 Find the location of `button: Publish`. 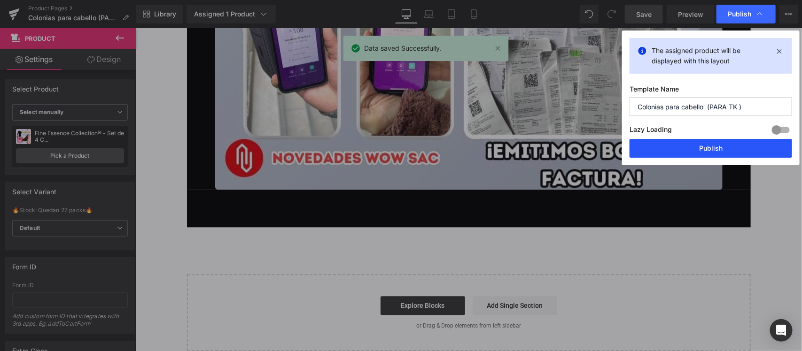

button: Publish is located at coordinates (711, 148).